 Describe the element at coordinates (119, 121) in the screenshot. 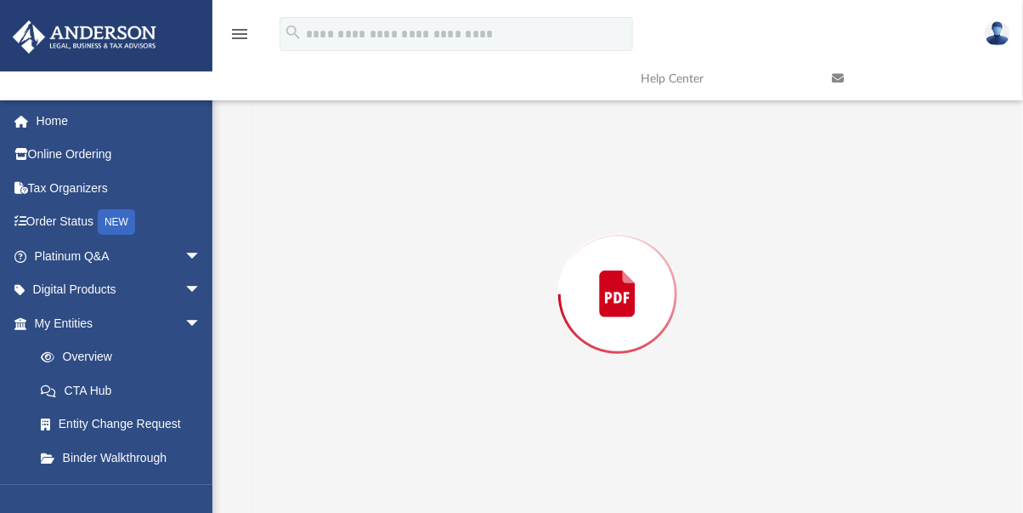

I see `a: Home` at that location.